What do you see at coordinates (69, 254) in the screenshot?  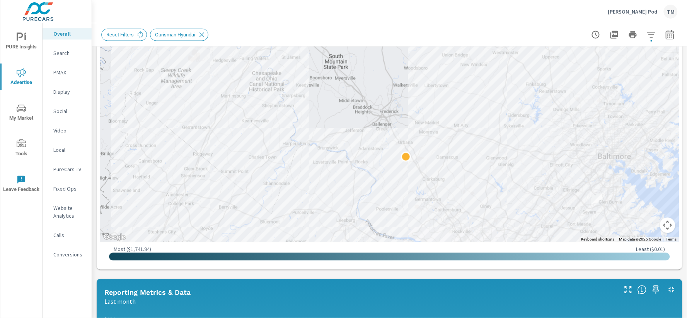 I see `p: Conversions` at bounding box center [69, 254].